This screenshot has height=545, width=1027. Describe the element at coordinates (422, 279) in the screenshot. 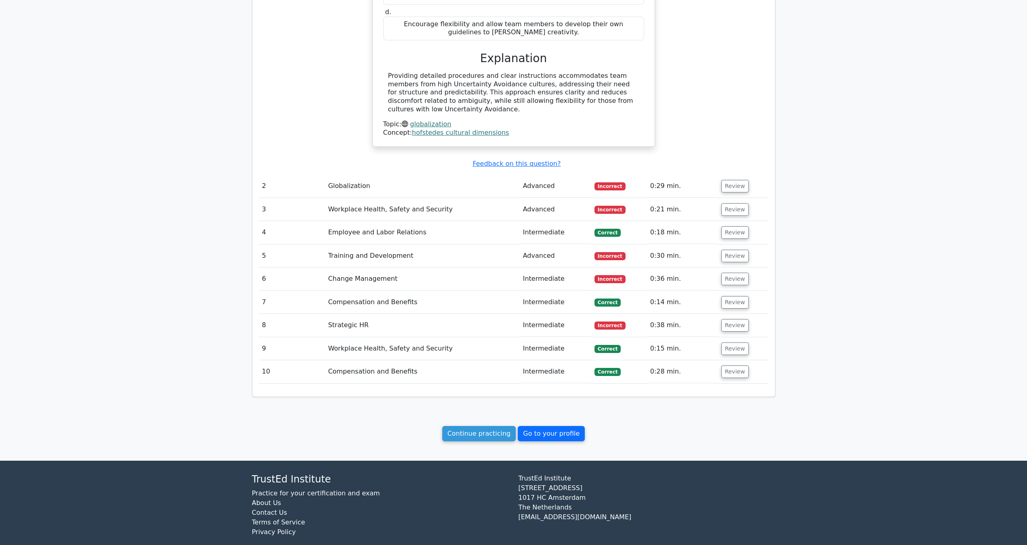

I see `td: Change Management` at that location.